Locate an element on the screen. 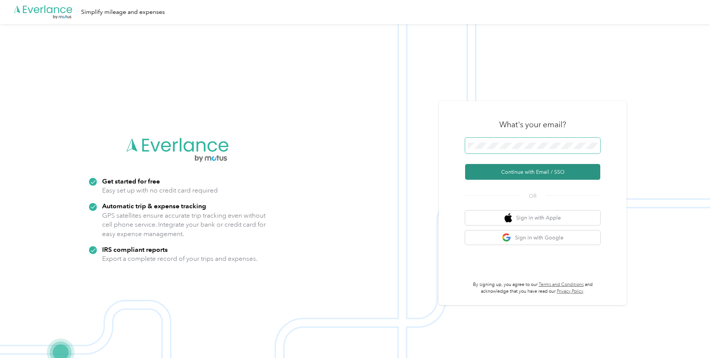  button: google logoSign in with Google is located at coordinates (532, 238).